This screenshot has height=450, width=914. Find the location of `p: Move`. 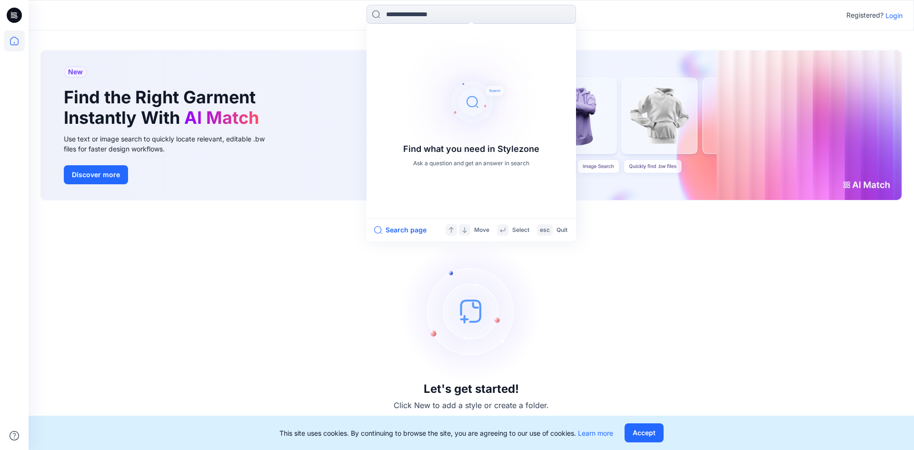

p: Move is located at coordinates (482, 230).